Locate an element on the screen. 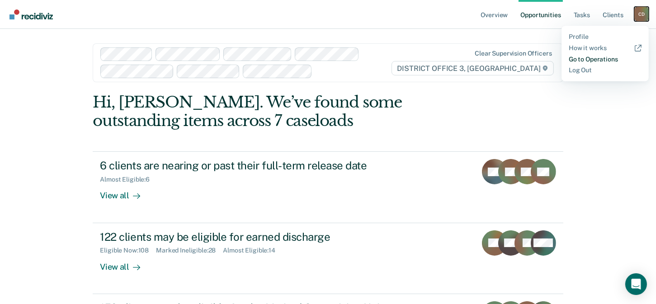 The height and width of the screenshot is (304, 656). a: Log Out is located at coordinates (605, 70).